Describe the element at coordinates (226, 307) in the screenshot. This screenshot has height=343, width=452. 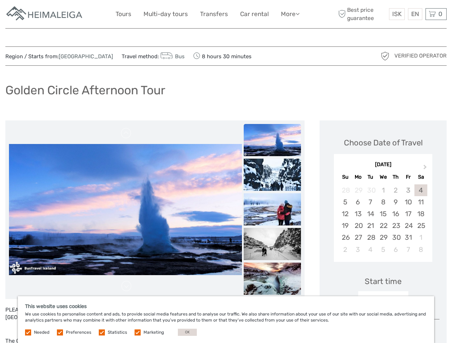
I see `h5: This website uses cookies` at that location.